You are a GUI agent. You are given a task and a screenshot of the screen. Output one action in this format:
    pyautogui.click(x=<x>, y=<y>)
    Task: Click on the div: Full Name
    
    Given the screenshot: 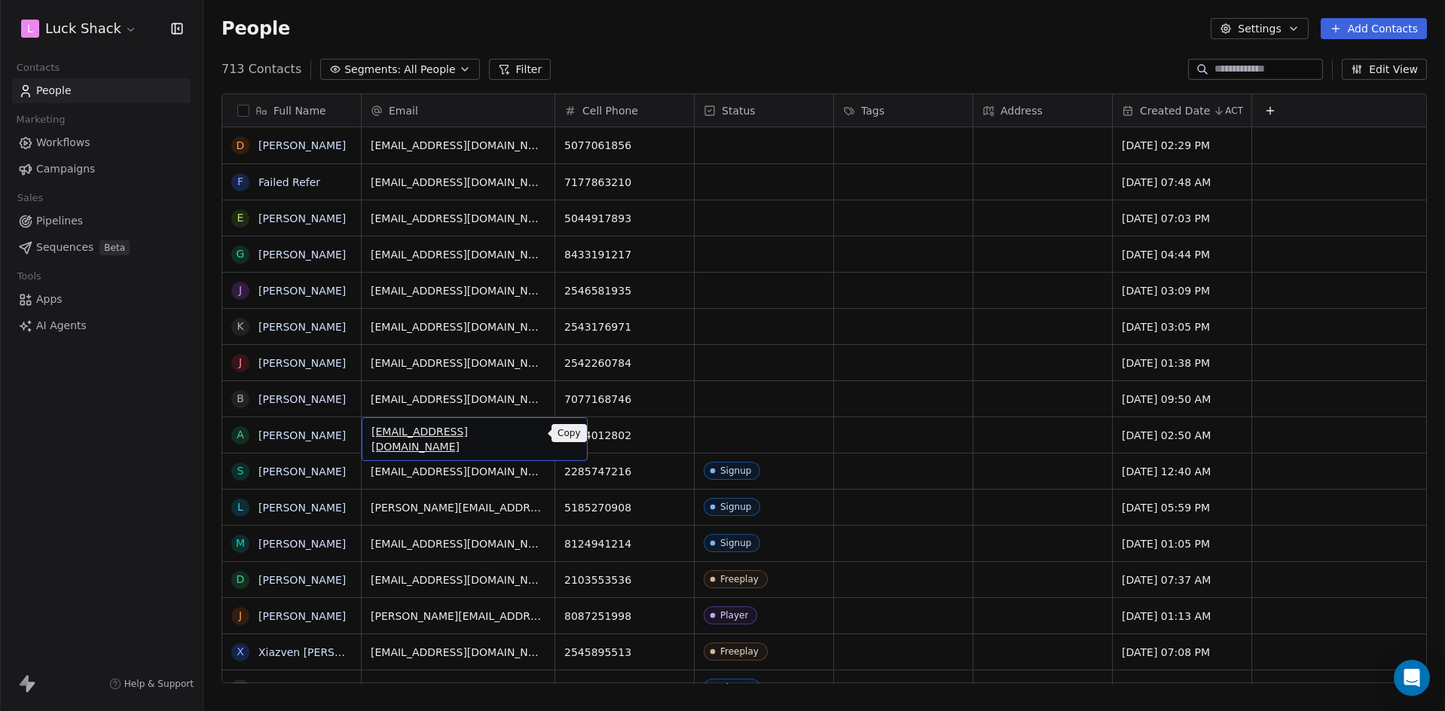 What is the action you would take?
    pyautogui.click(x=292, y=110)
    